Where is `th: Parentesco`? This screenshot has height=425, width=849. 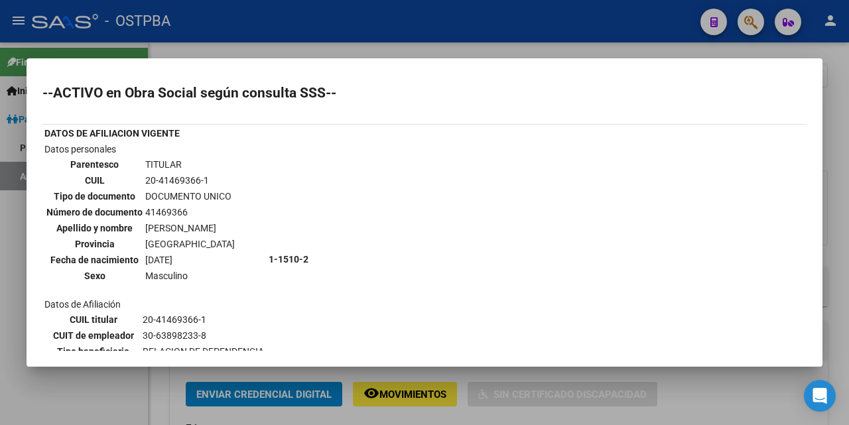 th: Parentesco is located at coordinates (94, 164).